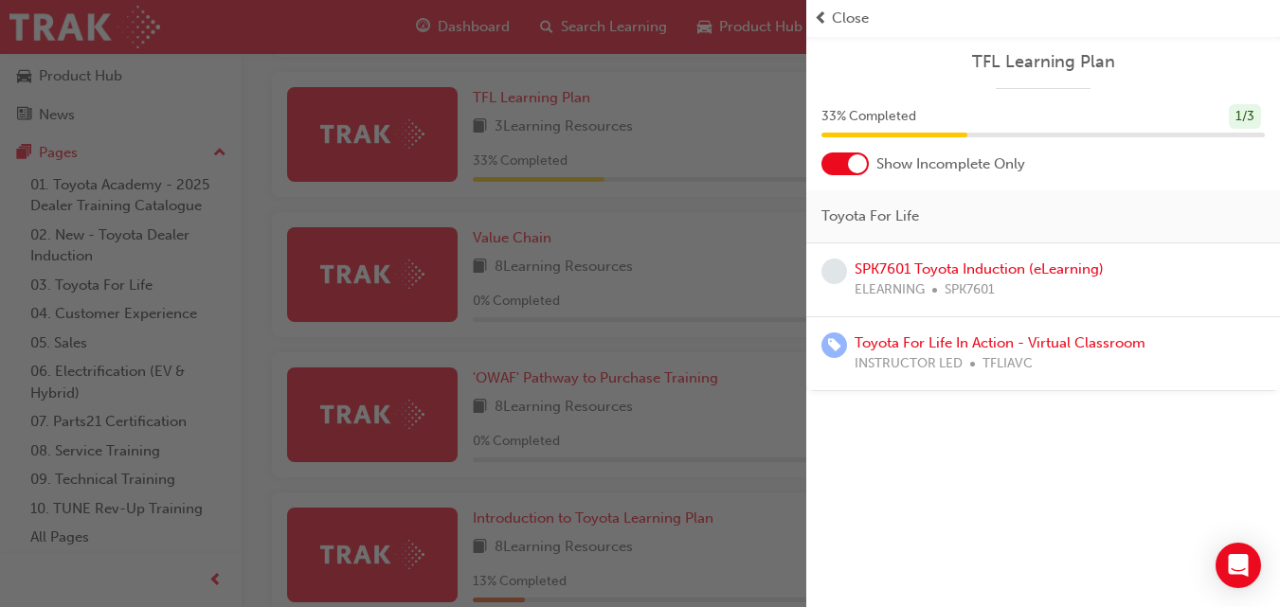  What do you see at coordinates (850, 18) in the screenshot?
I see `span: Close` at bounding box center [850, 18].